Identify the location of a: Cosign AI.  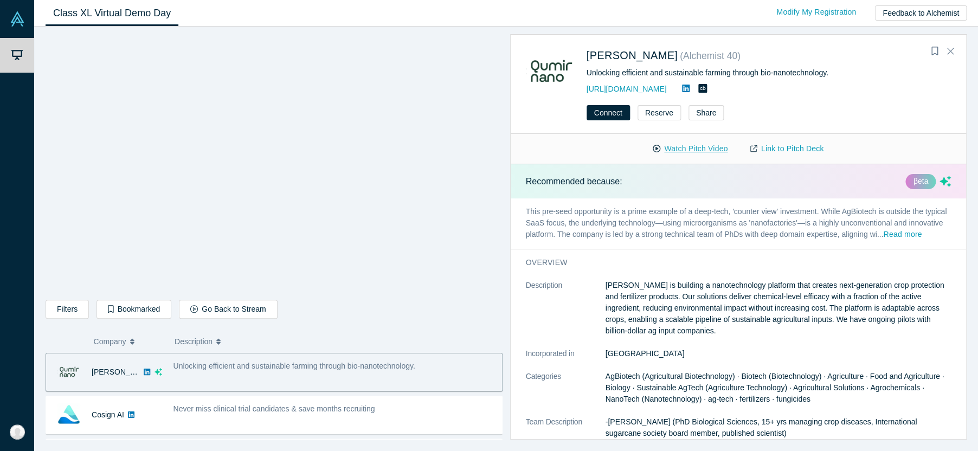
(108, 415).